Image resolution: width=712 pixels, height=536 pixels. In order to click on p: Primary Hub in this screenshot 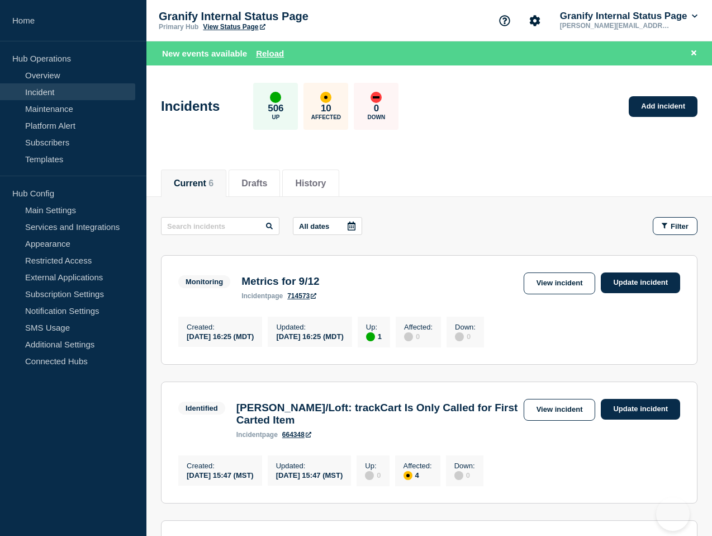, I will do `click(178, 27)`.